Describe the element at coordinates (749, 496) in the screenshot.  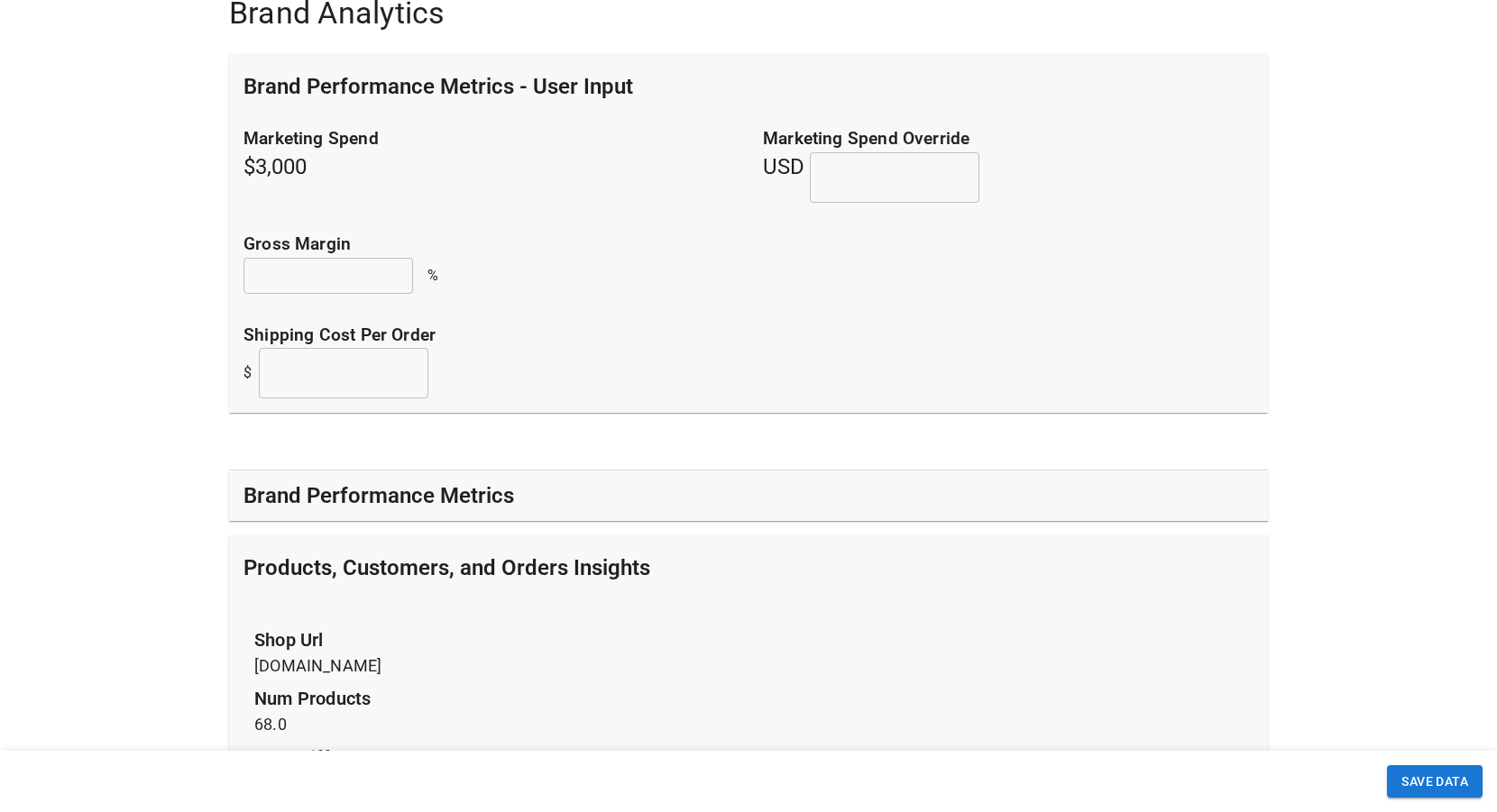
I see `div: Brand Performance Metrics` at that location.